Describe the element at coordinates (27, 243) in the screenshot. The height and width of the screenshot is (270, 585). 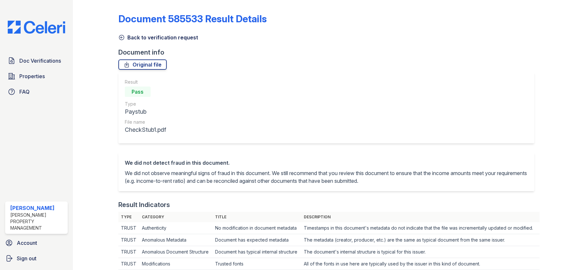
I see `span: Account` at that location.